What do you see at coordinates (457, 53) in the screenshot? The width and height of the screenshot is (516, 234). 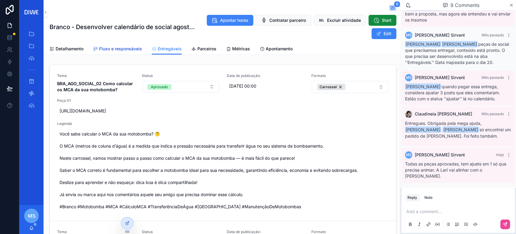 I see `span: peças de social que precisamos entregar, conteúdo está pronto. O que precisa ser desenvolvido est...` at bounding box center [457, 53].